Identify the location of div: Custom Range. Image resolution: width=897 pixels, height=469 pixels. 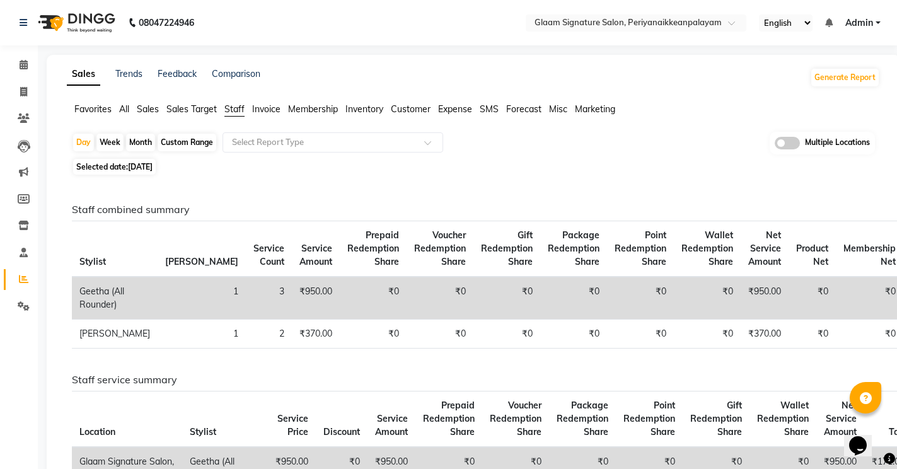
(187, 143).